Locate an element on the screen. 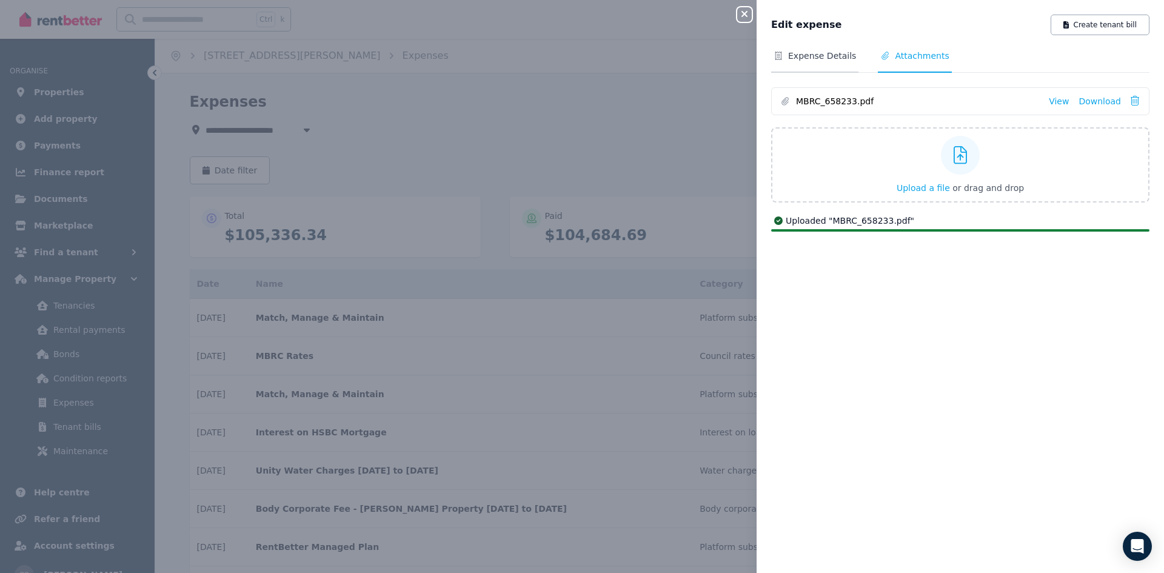 The image size is (1164, 573). button: Upload a file or drag and drop is located at coordinates (960, 188).